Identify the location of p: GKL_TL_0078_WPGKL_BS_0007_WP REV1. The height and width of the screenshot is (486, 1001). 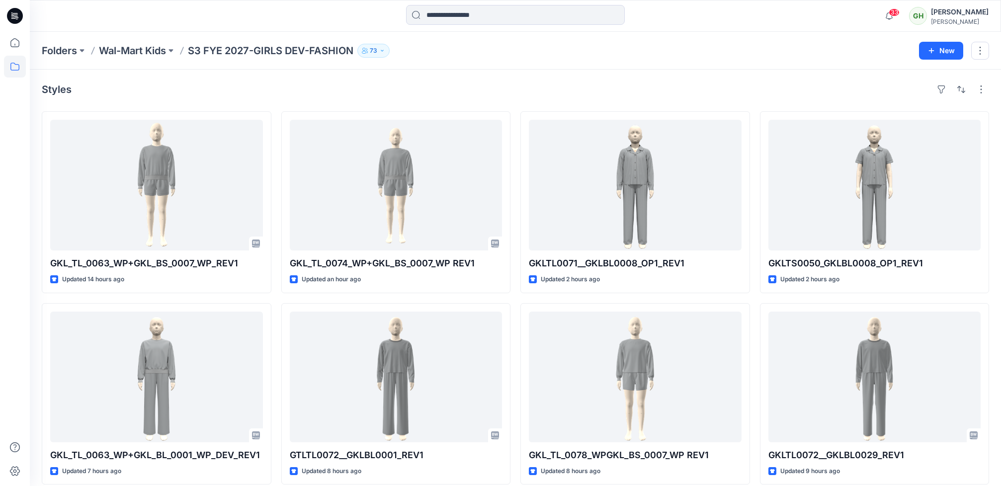
(635, 455).